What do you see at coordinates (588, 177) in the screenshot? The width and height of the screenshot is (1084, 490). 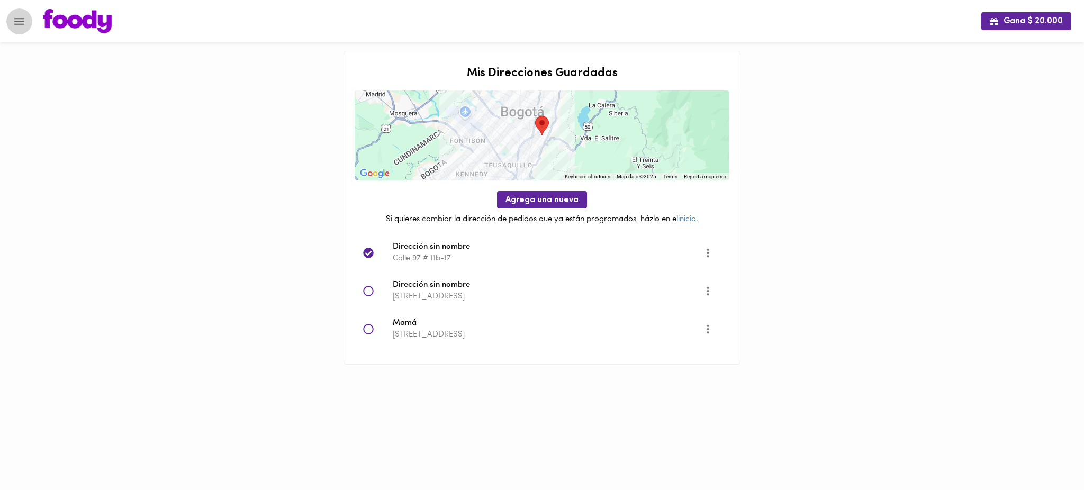 I see `button: Keyboard shortcuts` at bounding box center [588, 177].